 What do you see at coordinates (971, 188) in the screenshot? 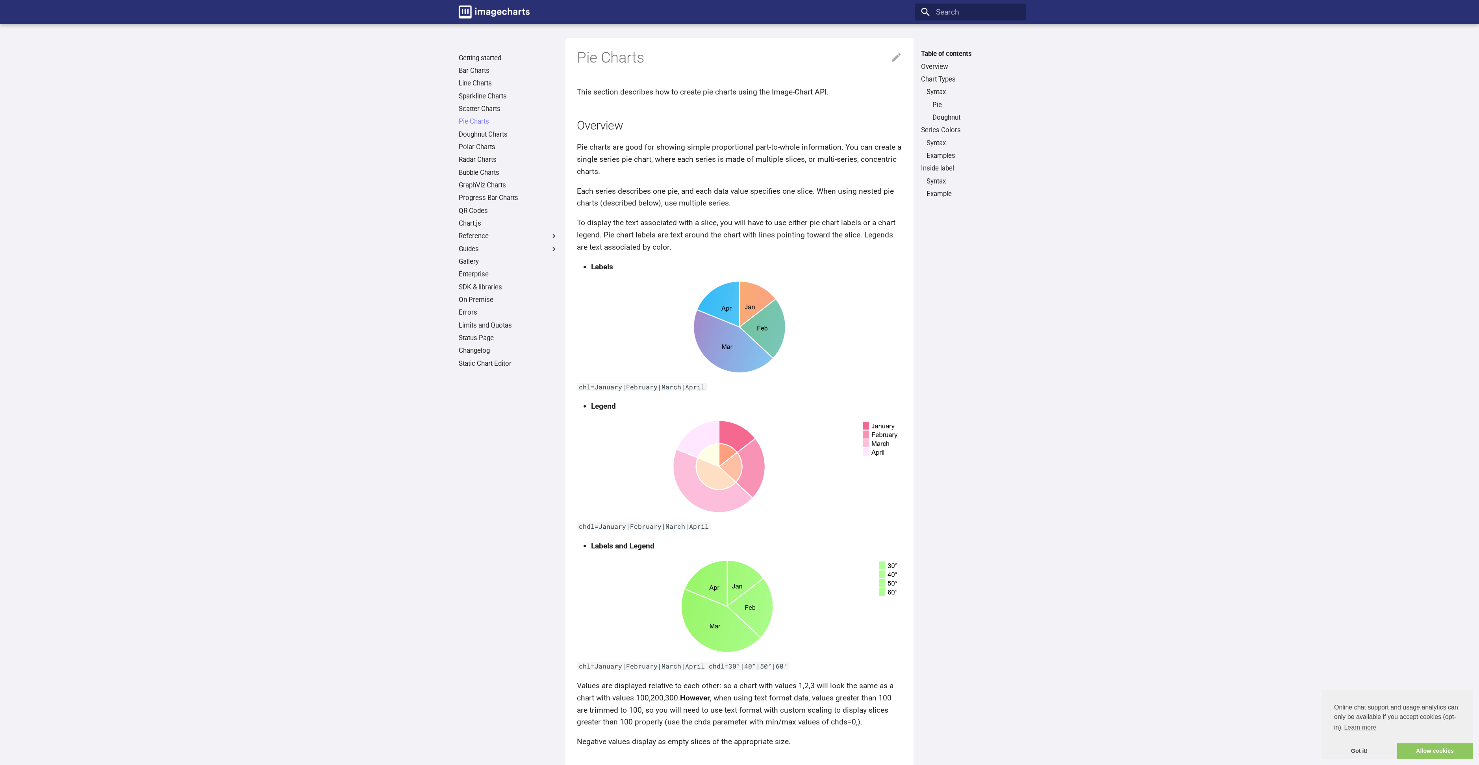
I see `nav: Inside label` at bounding box center [971, 188].